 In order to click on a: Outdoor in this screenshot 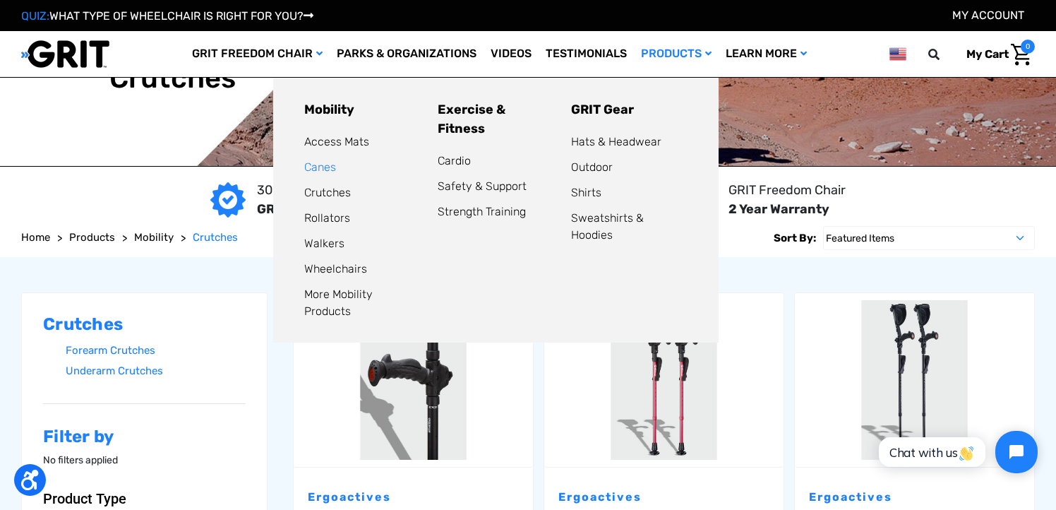, I will do `click(591, 167)`.